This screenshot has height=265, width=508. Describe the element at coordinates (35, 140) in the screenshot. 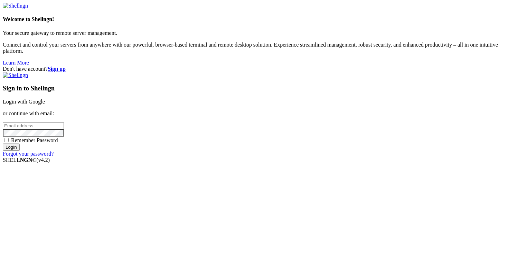

I see `span: Remember Password` at that location.